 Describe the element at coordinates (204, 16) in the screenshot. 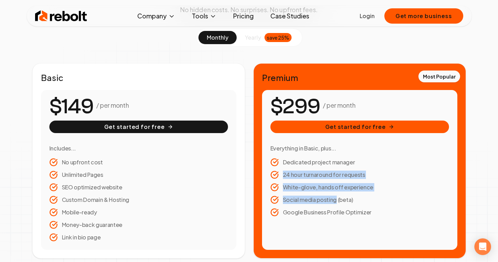

I see `button: Tools` at that location.